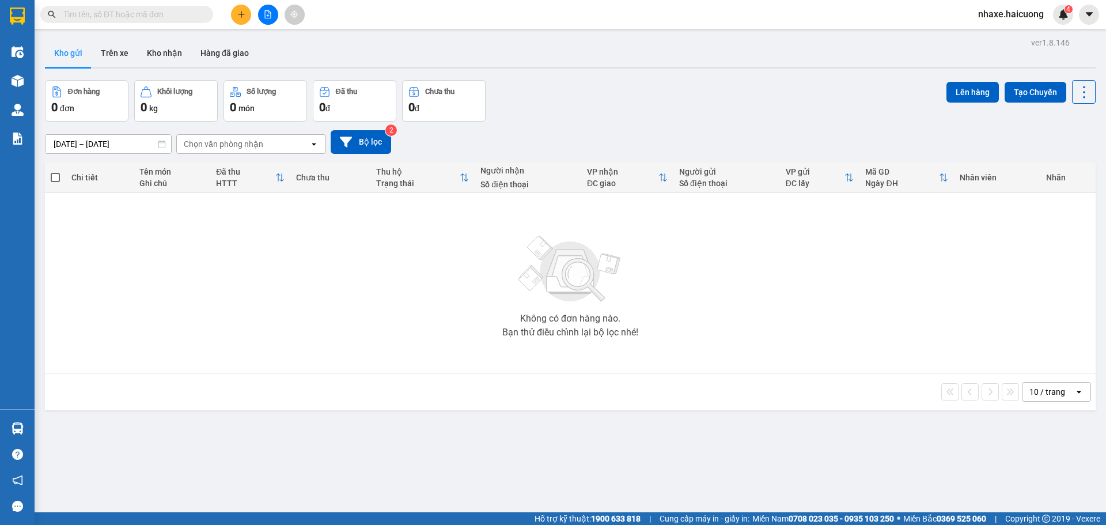 The image size is (1106, 525). I want to click on div: Ghi chú, so click(172, 183).